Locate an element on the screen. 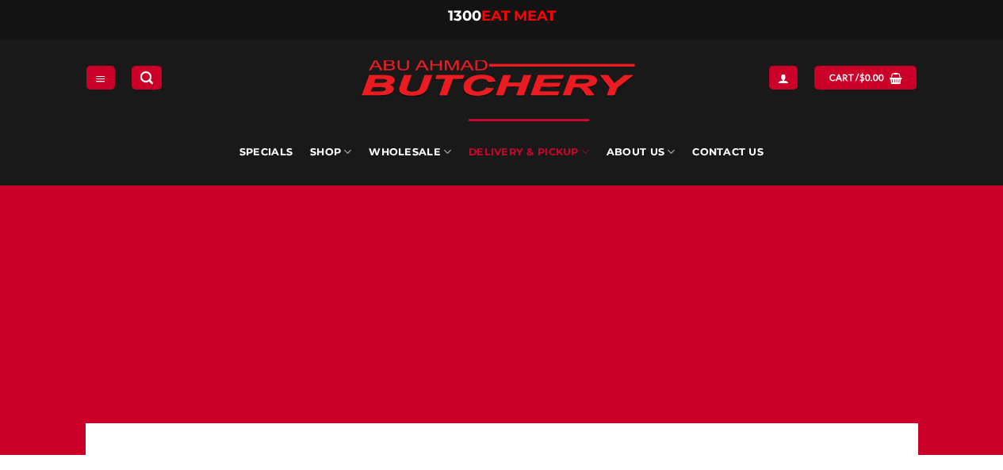 This screenshot has width=1003, height=470. a: 1300EAT MEAT is located at coordinates (502, 16).